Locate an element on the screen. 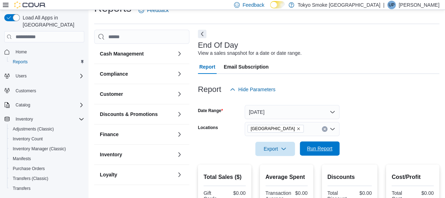  a: Customers is located at coordinates (26, 91).